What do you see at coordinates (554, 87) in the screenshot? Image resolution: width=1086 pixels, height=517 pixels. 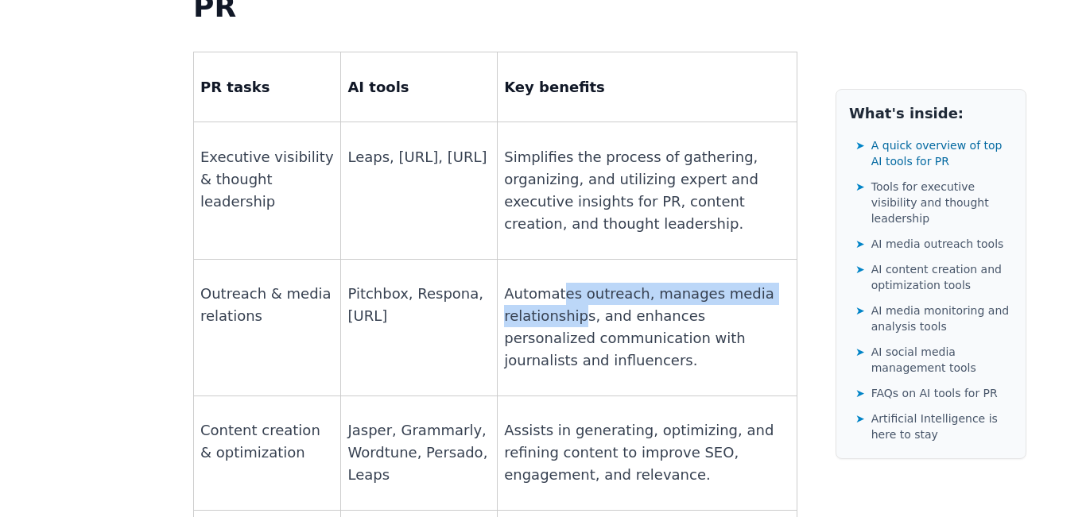 I see `strong: Key benefits` at bounding box center [554, 87].